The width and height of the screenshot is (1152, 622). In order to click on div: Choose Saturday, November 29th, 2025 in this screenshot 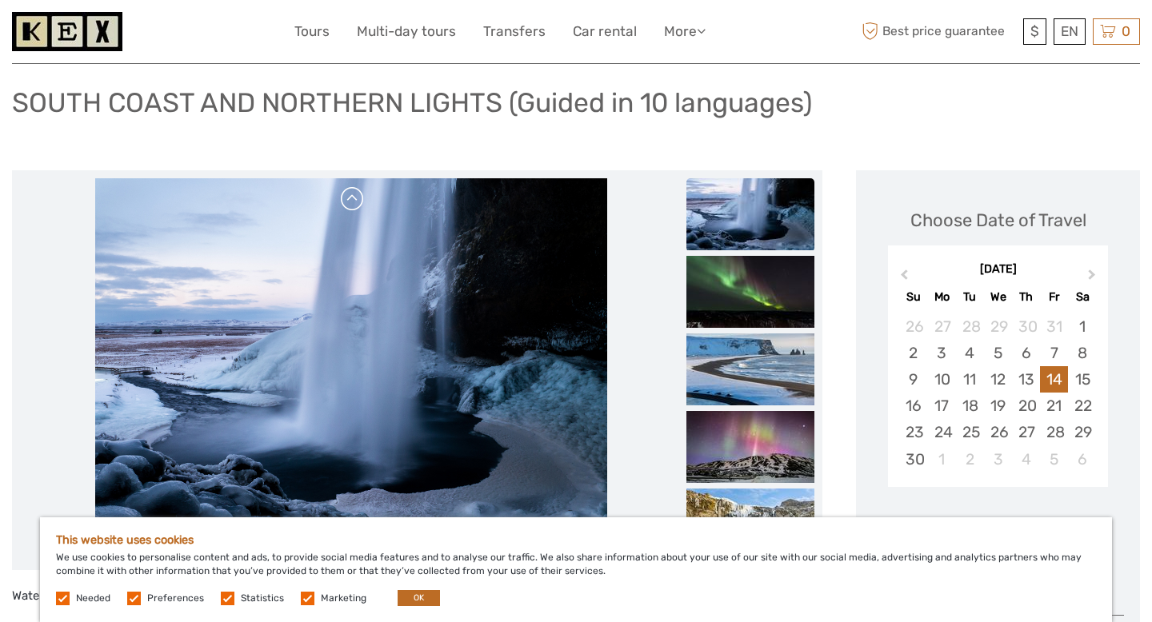, I will do `click(1081, 432)`.